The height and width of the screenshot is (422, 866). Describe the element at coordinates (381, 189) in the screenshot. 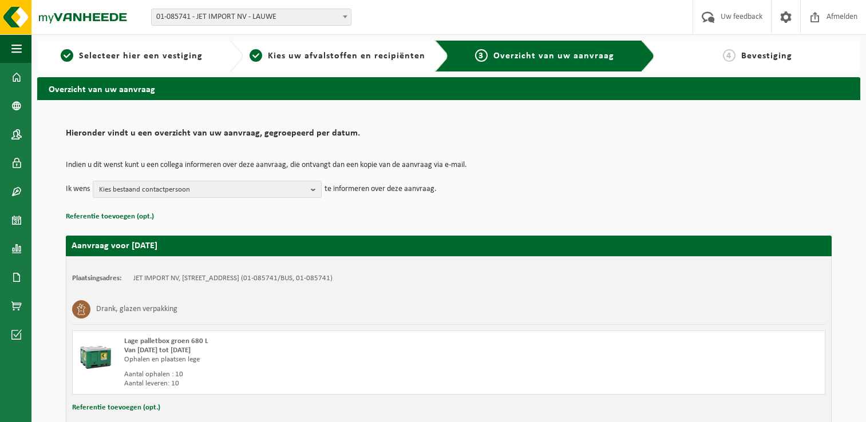

I see `p: te informeren over deze aanvraag.` at that location.